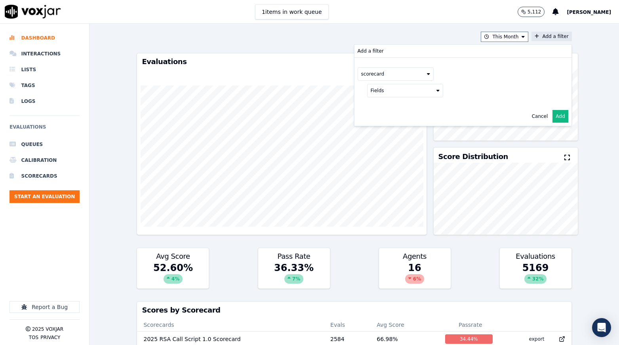 Image resolution: width=619 pixels, height=345 pixels. I want to click on h3: Score Distribution, so click(473, 157).